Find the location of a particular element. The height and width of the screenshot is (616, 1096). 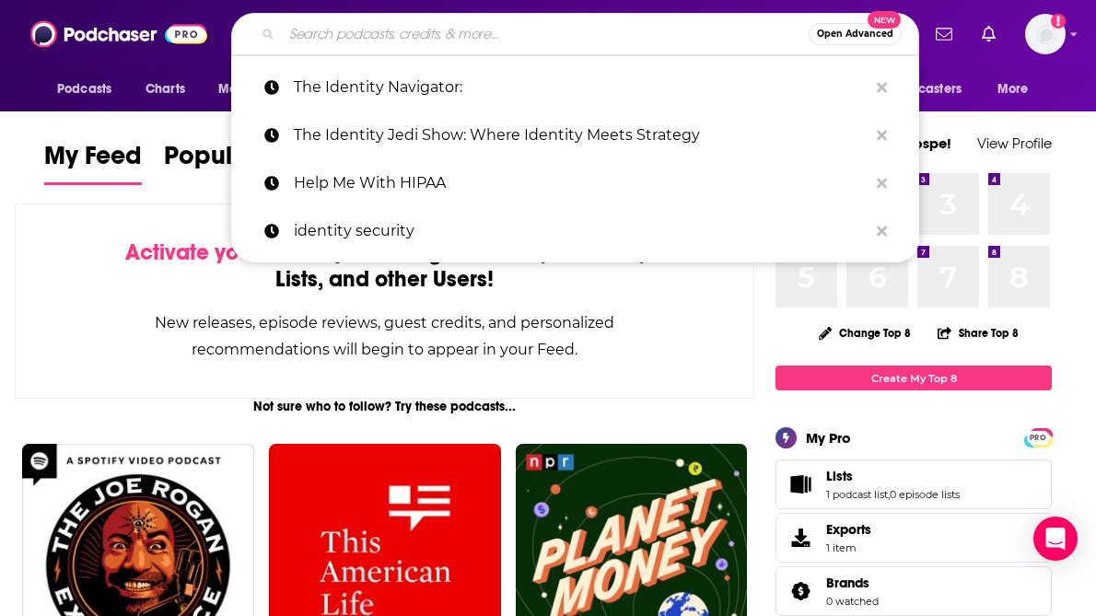

span: Popular Feed is located at coordinates (242, 161).